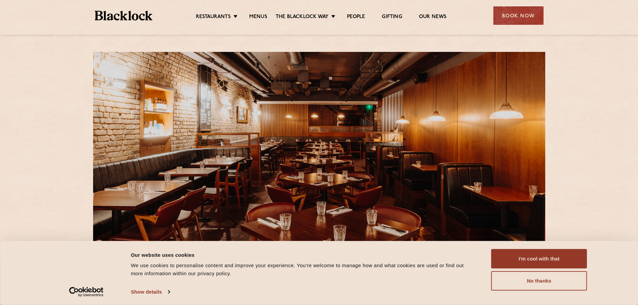 The width and height of the screenshot is (638, 305). What do you see at coordinates (433, 17) in the screenshot?
I see `a: Our News` at bounding box center [433, 17].